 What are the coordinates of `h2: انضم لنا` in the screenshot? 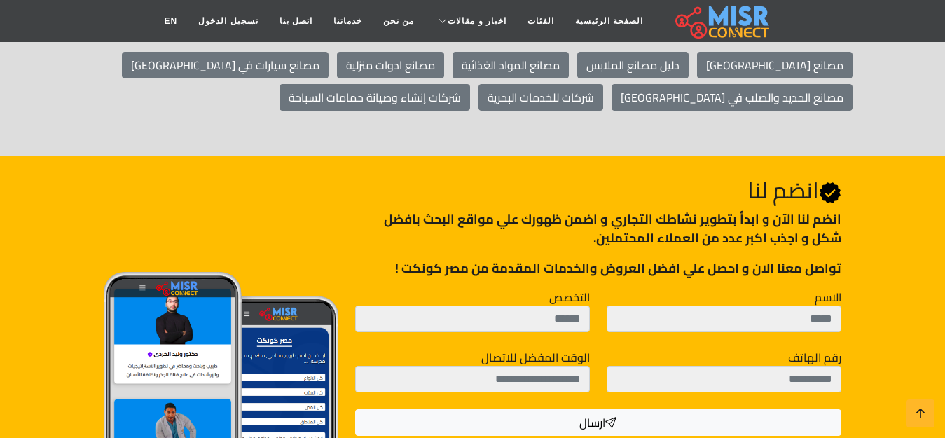 It's located at (598, 190).